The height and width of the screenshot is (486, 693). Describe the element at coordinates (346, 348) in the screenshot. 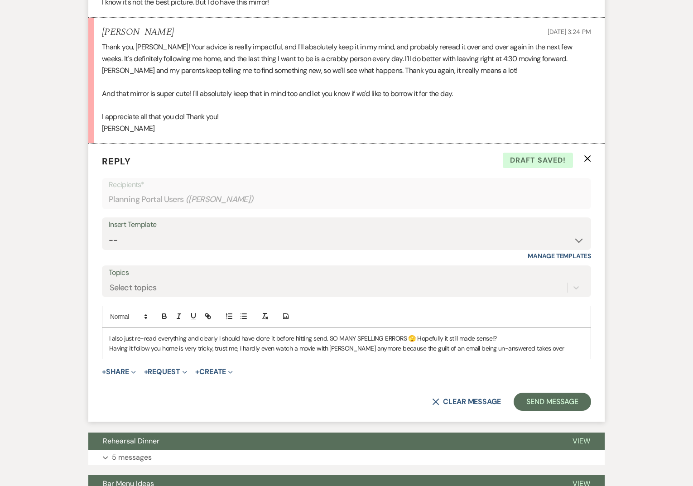

I see `p: Having it follow you home is very tricky, trust me, I hardly even watch a movie with [PERSON_NAME...` at that location.